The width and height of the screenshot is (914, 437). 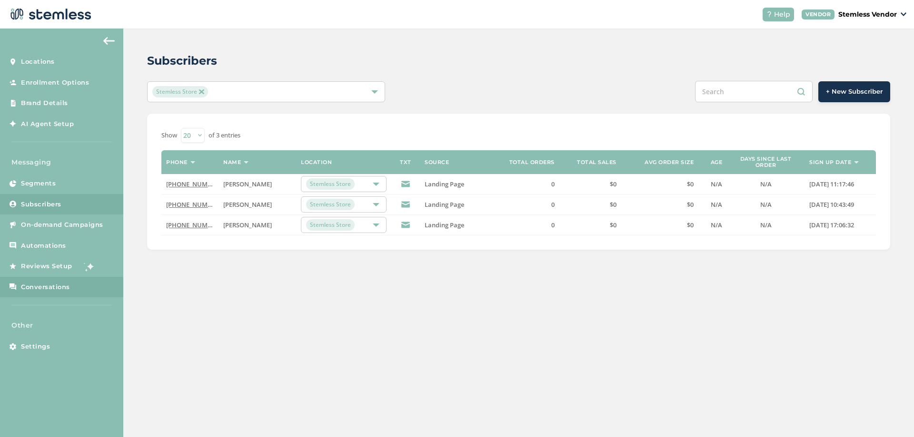 I want to click on h2: Subscribers, so click(x=182, y=61).